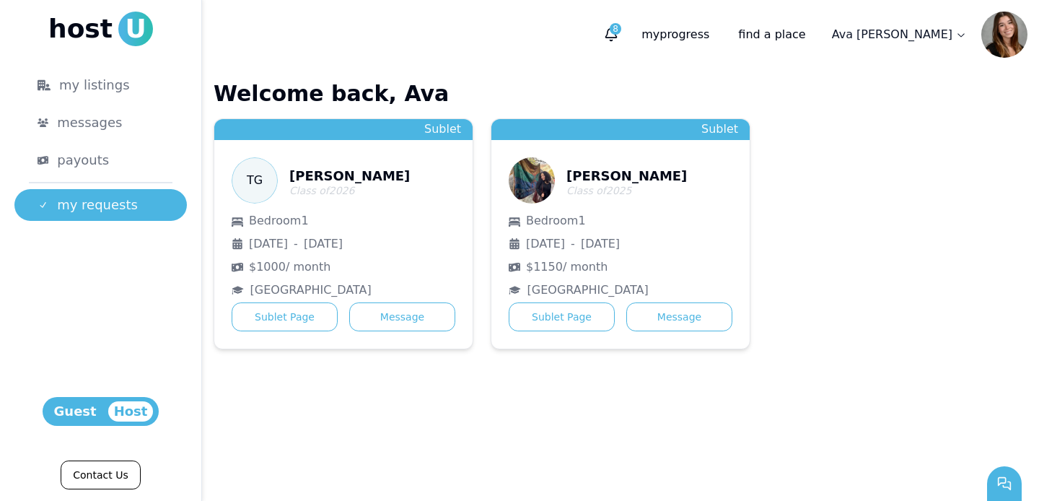 Image resolution: width=1039 pixels, height=501 pixels. Describe the element at coordinates (772, 35) in the screenshot. I see `a: find a place` at that location.